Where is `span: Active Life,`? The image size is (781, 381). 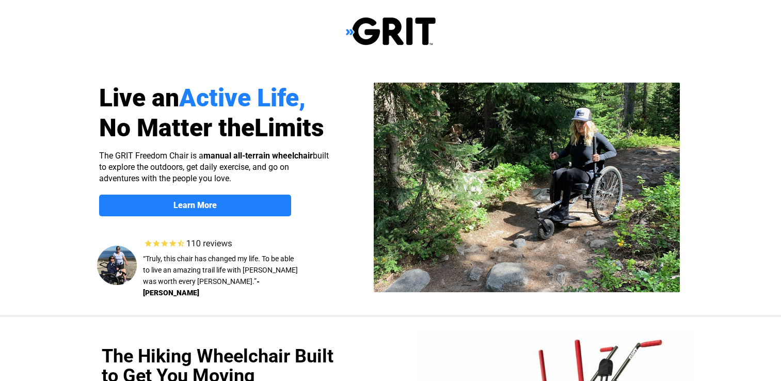
span: Active Life, is located at coordinates (242, 98).